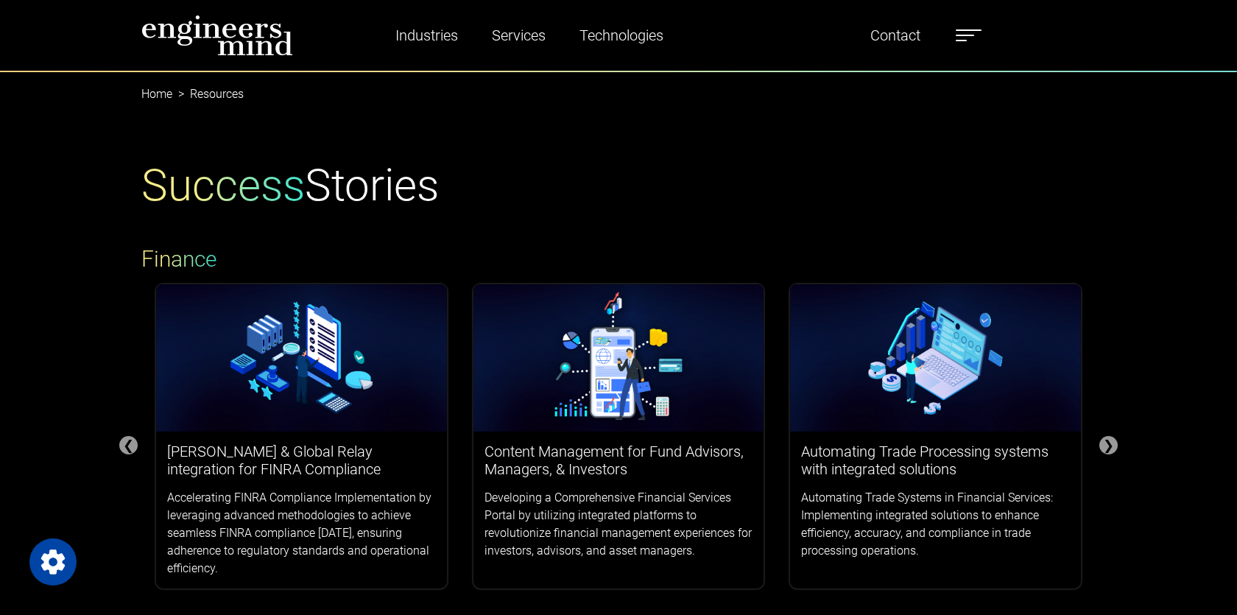  Describe the element at coordinates (157, 93) in the screenshot. I see `a: Home` at that location.